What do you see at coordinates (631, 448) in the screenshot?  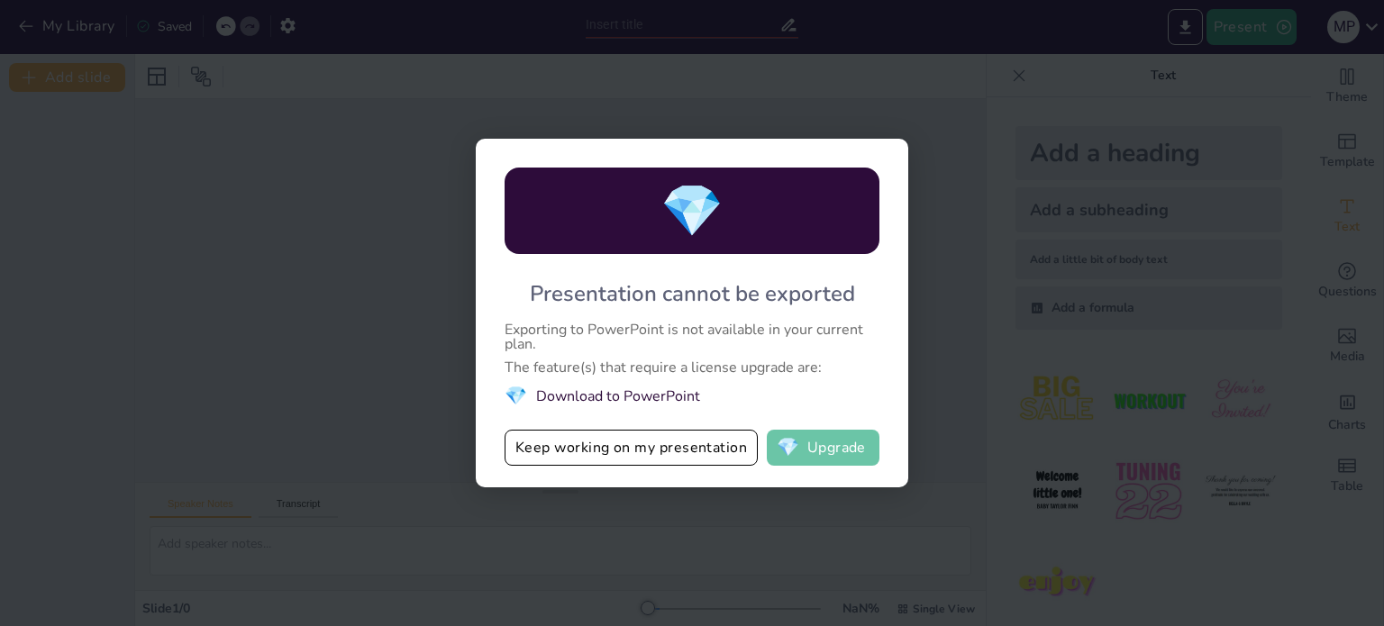 I see `button: Keep working on my presentation` at bounding box center [631, 448].